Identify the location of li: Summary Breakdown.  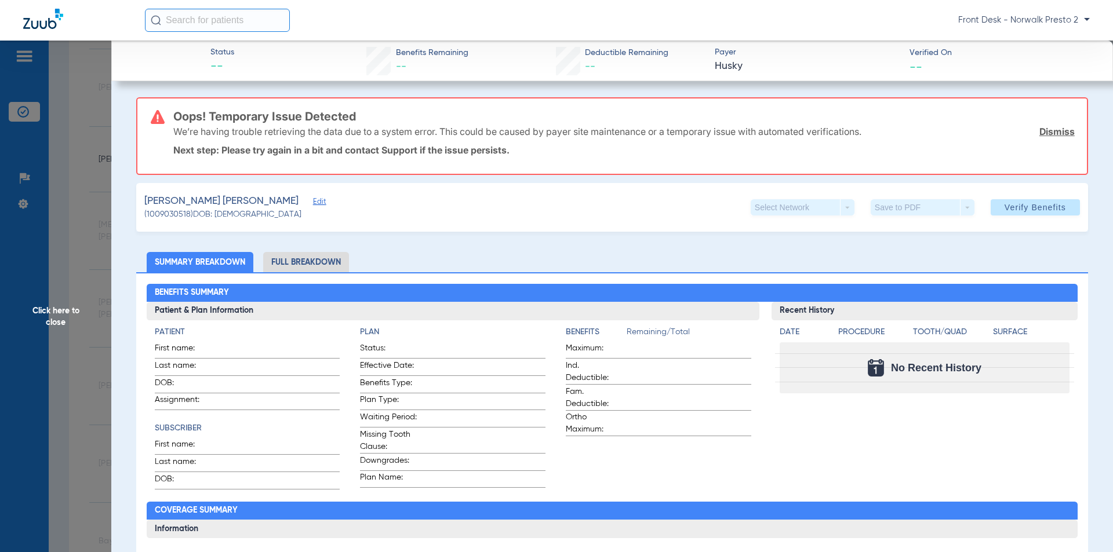
(200, 262).